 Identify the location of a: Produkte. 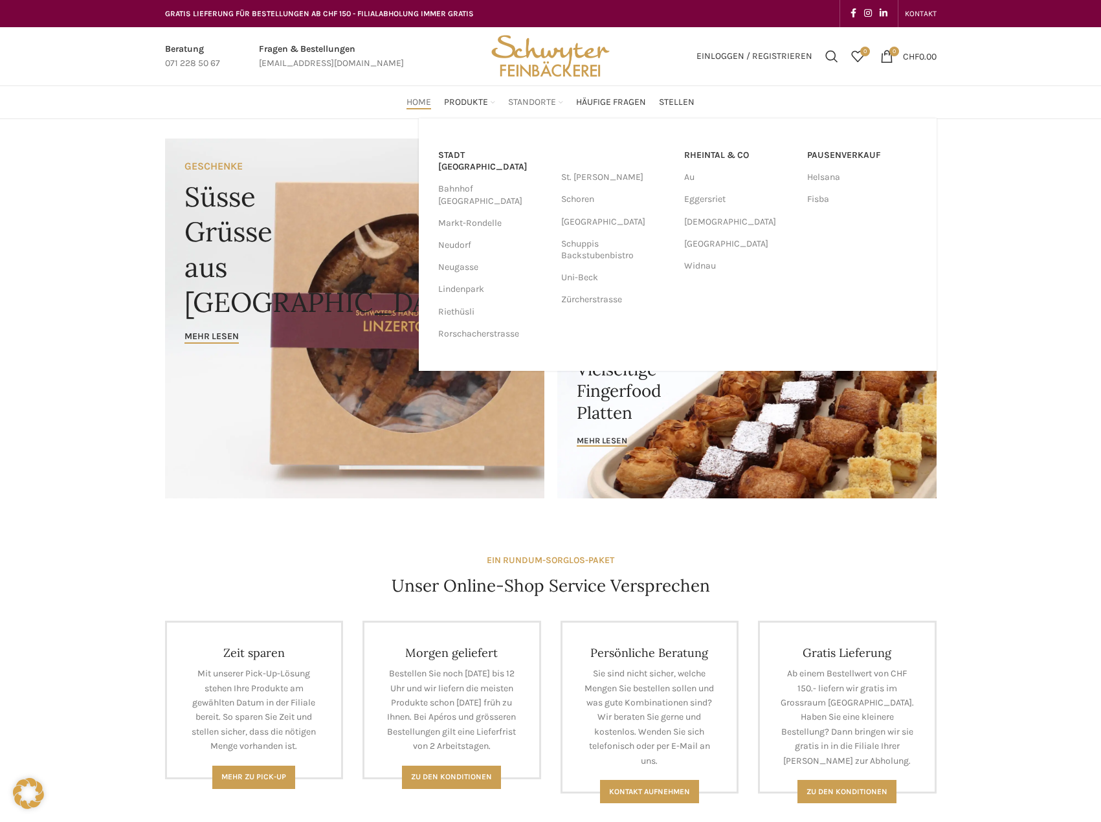
(469, 102).